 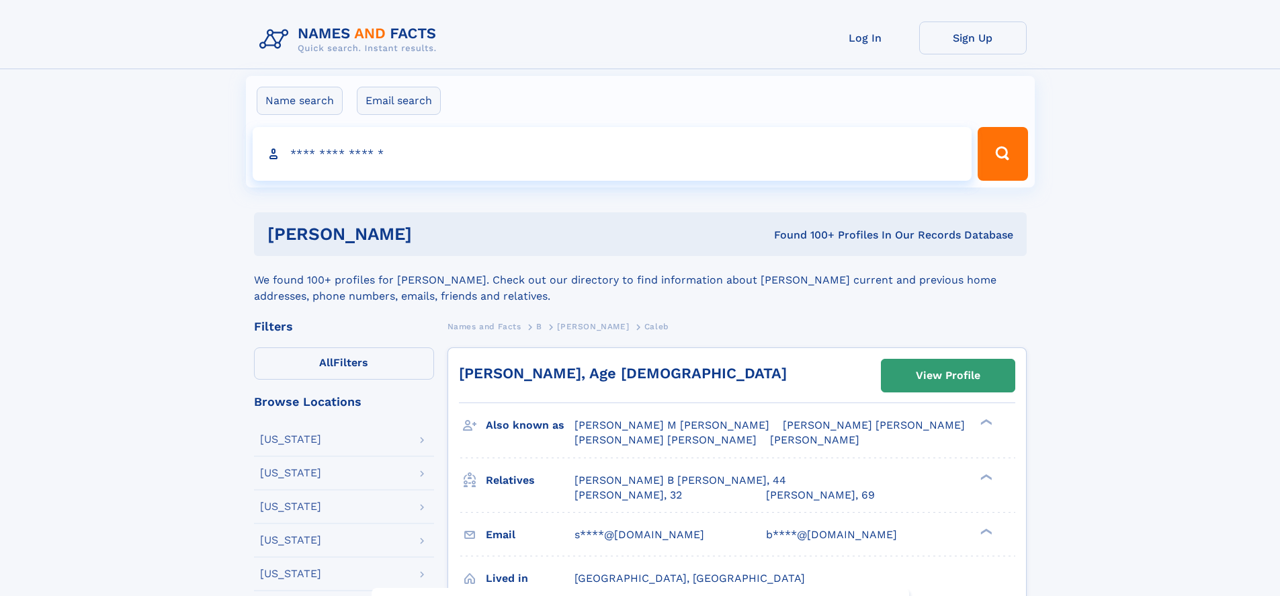 What do you see at coordinates (326, 362) in the screenshot?
I see `span: All` at bounding box center [326, 362].